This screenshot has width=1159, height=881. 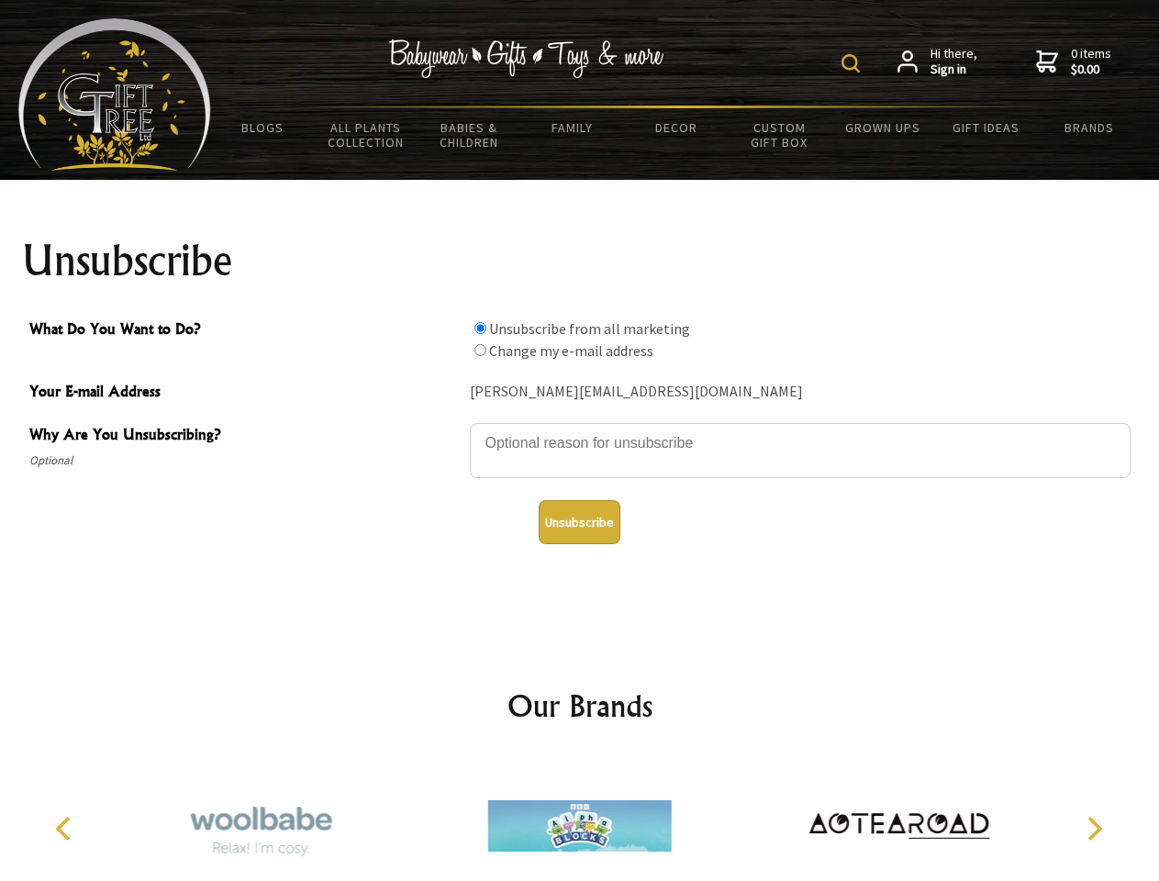 I want to click on span: Hi there,, so click(x=953, y=61).